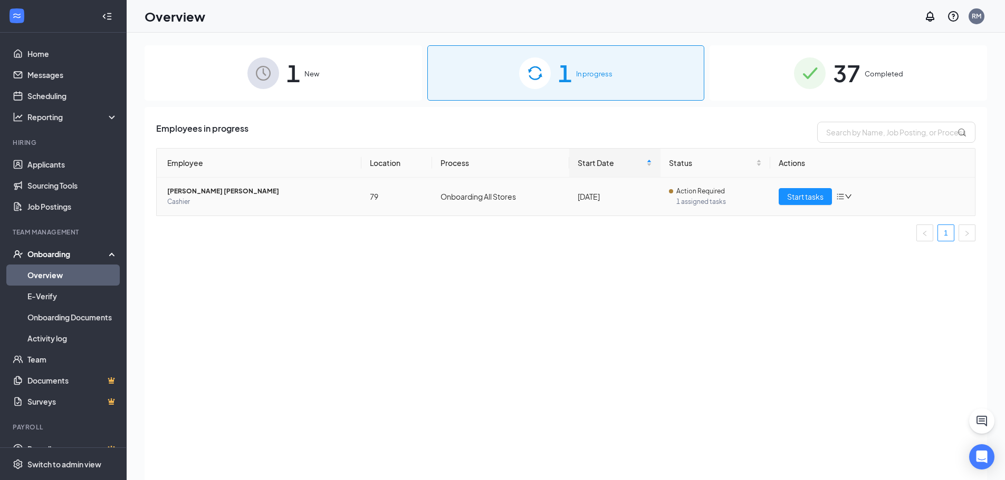  What do you see at coordinates (896, 132) in the screenshot?
I see `input: Search by Name, Job Posting, or Process` at bounding box center [896, 132].